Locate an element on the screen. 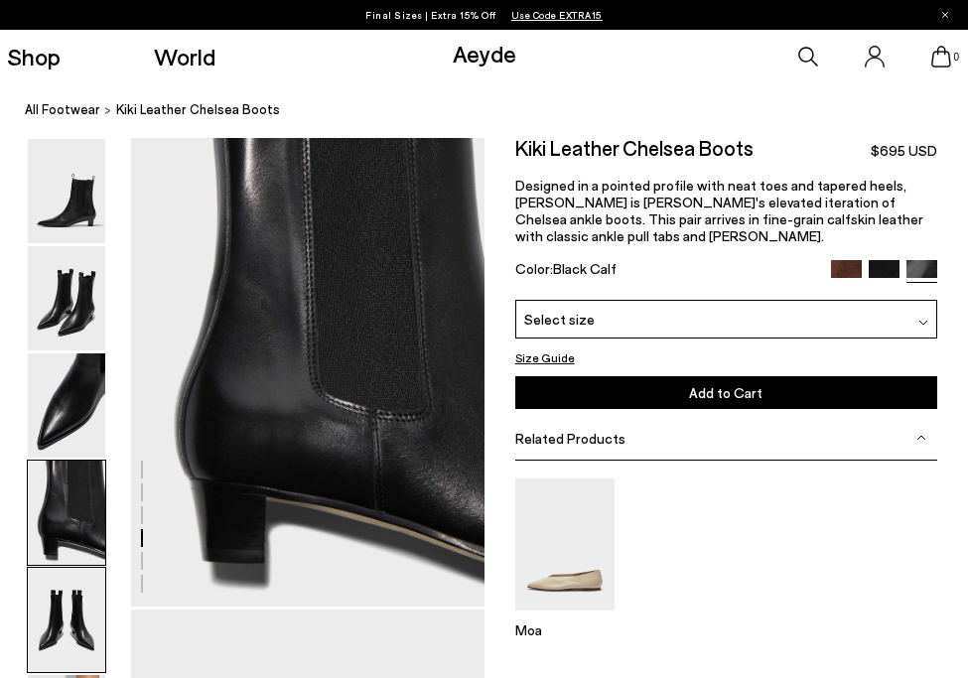 The image size is (968, 678). span: 0 is located at coordinates (956, 57).